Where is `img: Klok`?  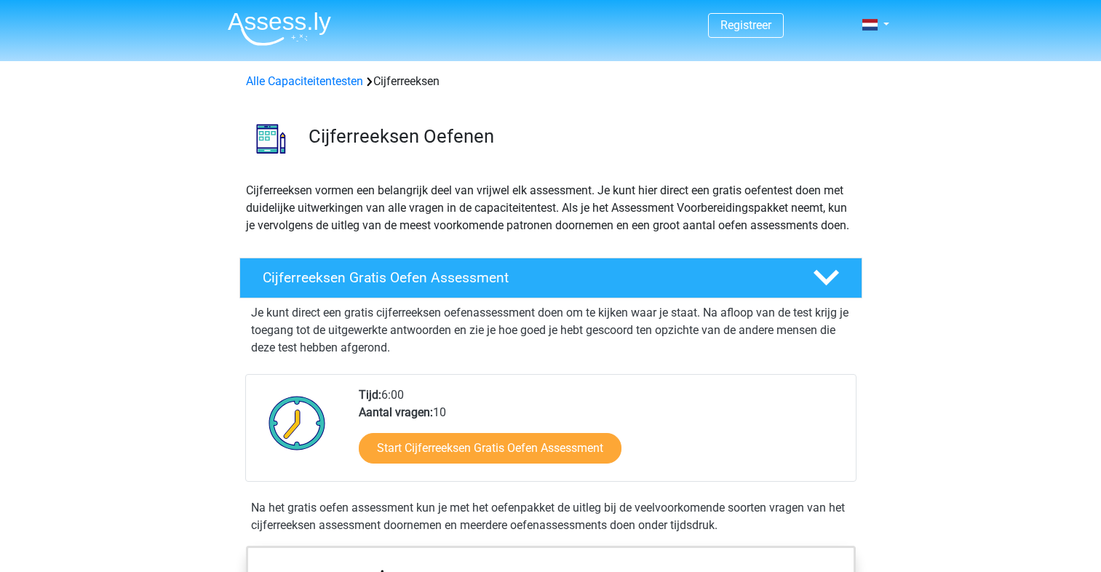 img: Klok is located at coordinates (297, 423).